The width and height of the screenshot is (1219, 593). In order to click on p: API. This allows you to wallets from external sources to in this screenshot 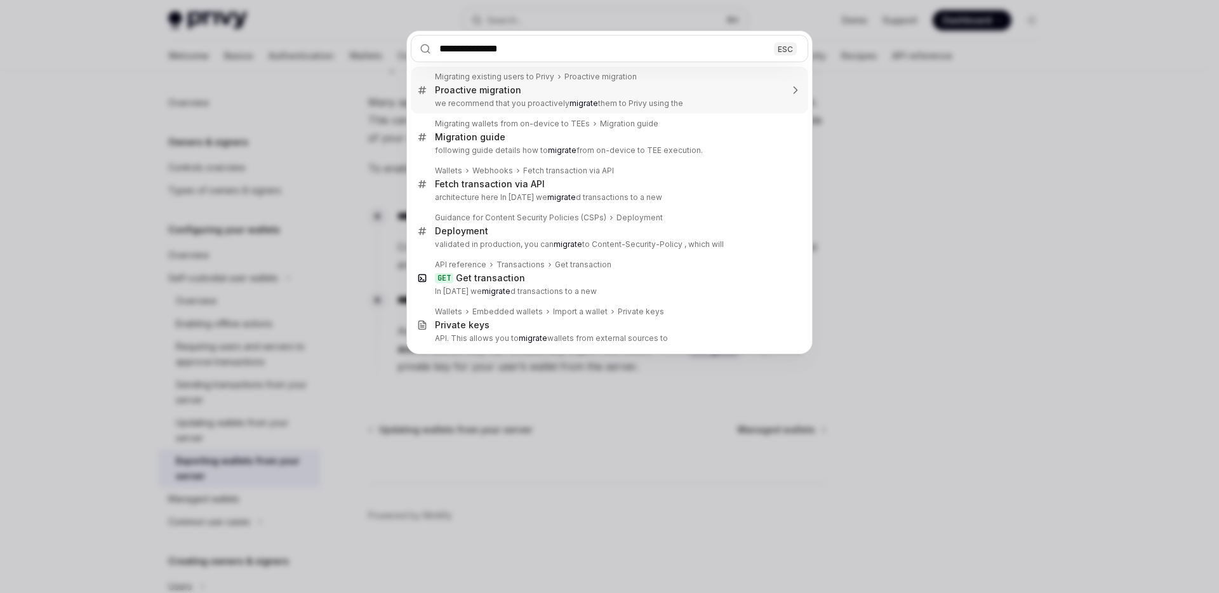, I will do `click(608, 338)`.